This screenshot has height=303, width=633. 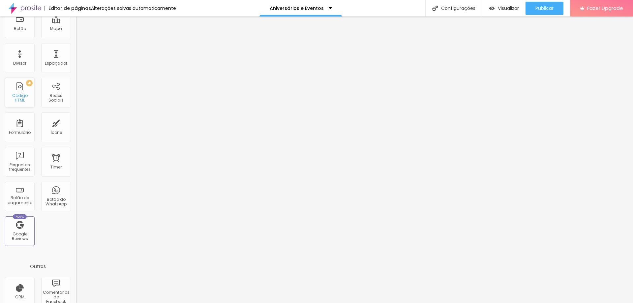 What do you see at coordinates (297, 8) in the screenshot?
I see `p: Aniversários e Eventos` at bounding box center [297, 8].